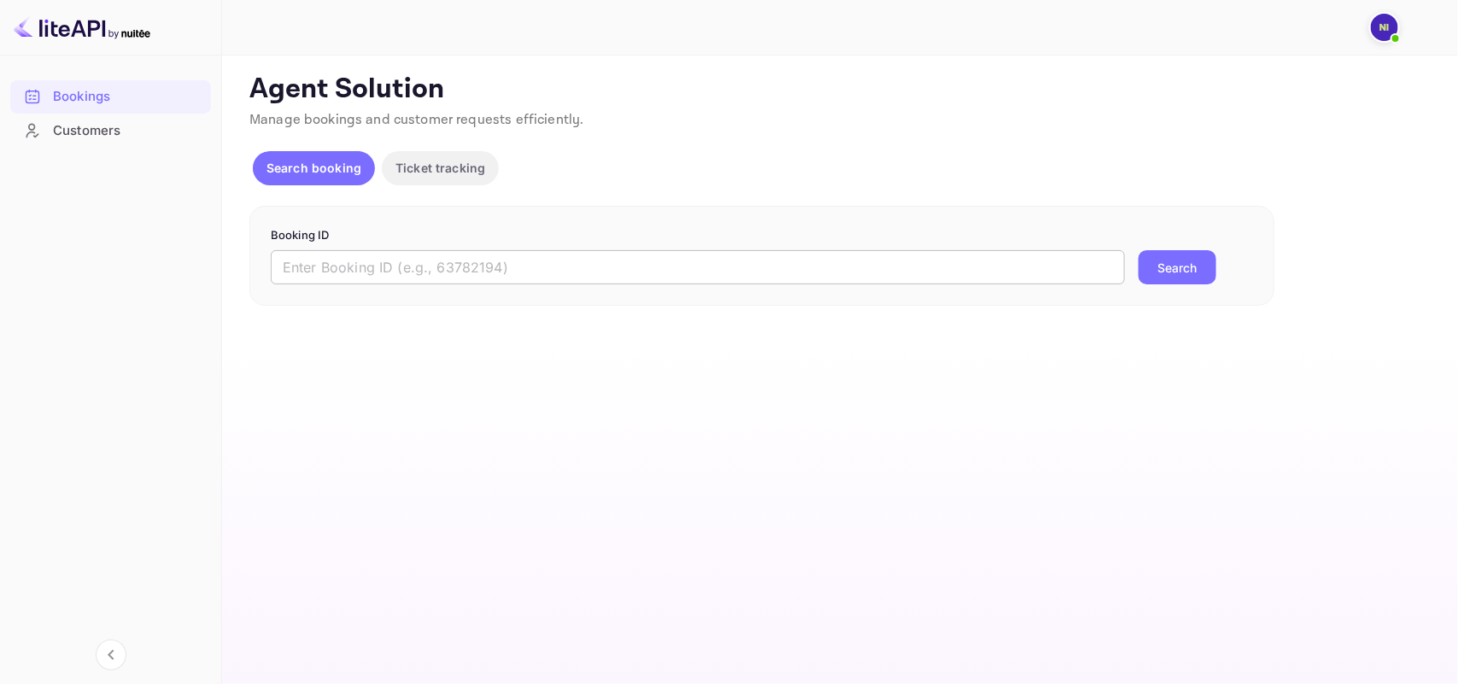 This screenshot has width=1458, height=684. What do you see at coordinates (440, 167) in the screenshot?
I see `p: Ticket tracking` at bounding box center [440, 167].